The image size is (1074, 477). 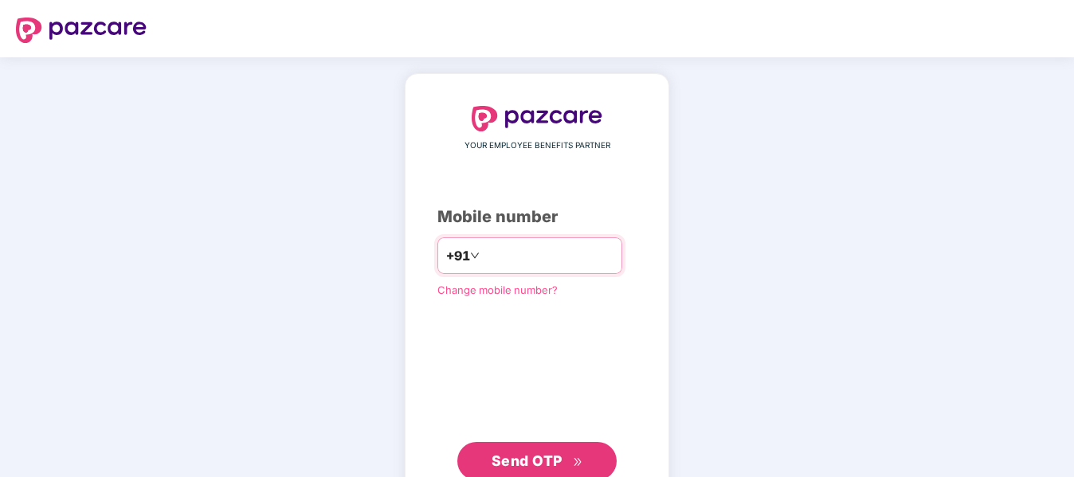 What do you see at coordinates (537, 146) in the screenshot?
I see `span: YOUR EMPLOYEE BENEFITS PARTNER` at bounding box center [537, 146].